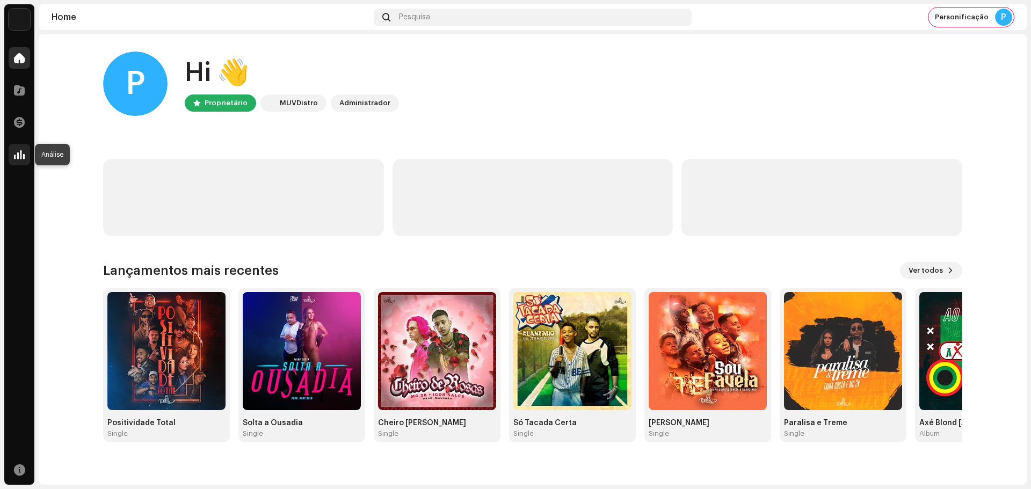 The image size is (1031, 489). What do you see at coordinates (365, 103) in the screenshot?
I see `div: Administrador` at bounding box center [365, 103].